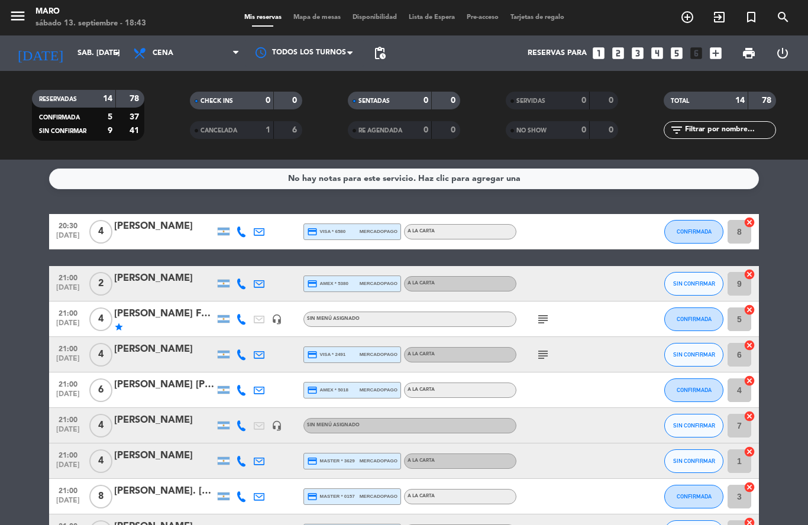 This screenshot has width=808, height=525. What do you see at coordinates (263, 17) in the screenshot?
I see `span: Mis reservas` at bounding box center [263, 17].